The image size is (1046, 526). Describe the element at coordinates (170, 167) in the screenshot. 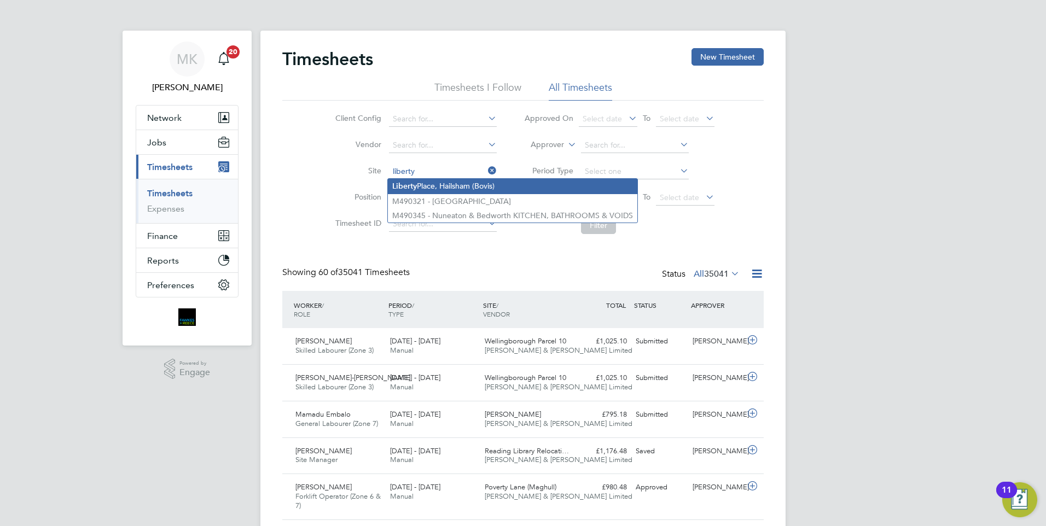

I see `span: Timesheets` at that location.